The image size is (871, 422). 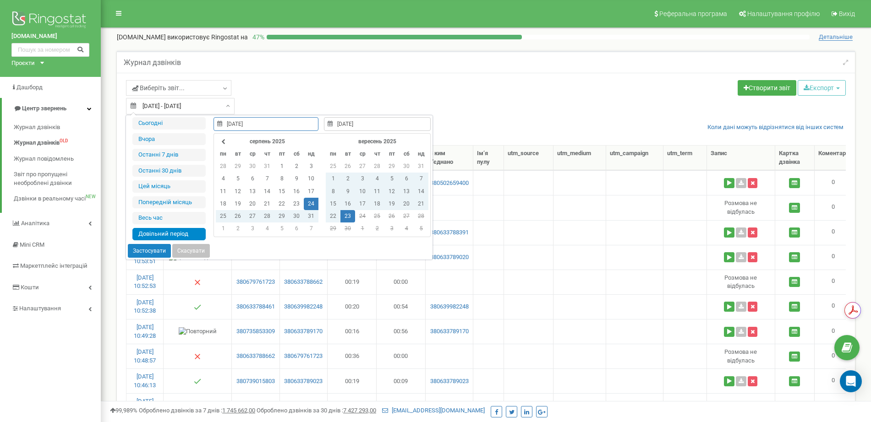 What do you see at coordinates (197, 332) in the screenshot?
I see `img: Повторний` at bounding box center [197, 332].